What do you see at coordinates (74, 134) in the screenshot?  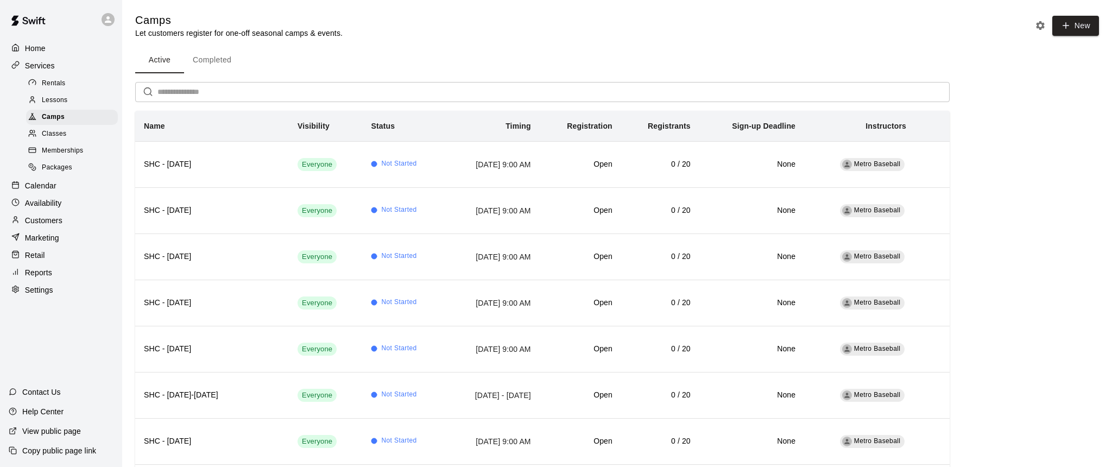 I see `a: Classes` at bounding box center [74, 134].